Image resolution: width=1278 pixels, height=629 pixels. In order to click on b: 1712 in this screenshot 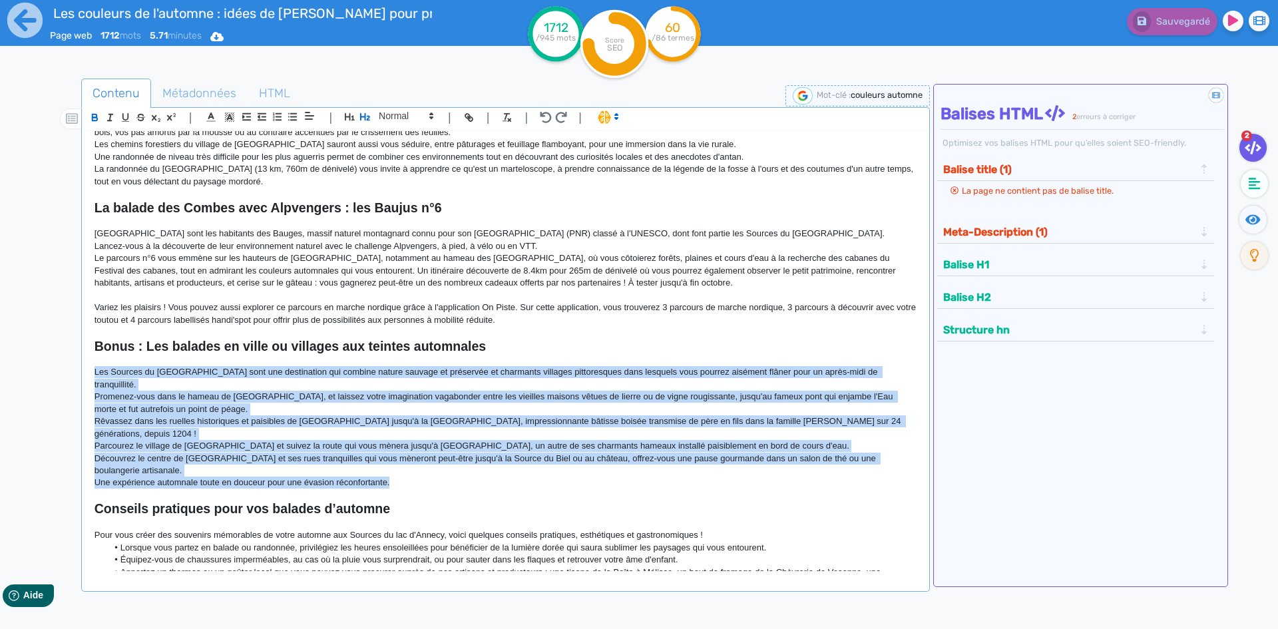, I will do `click(110, 35)`.